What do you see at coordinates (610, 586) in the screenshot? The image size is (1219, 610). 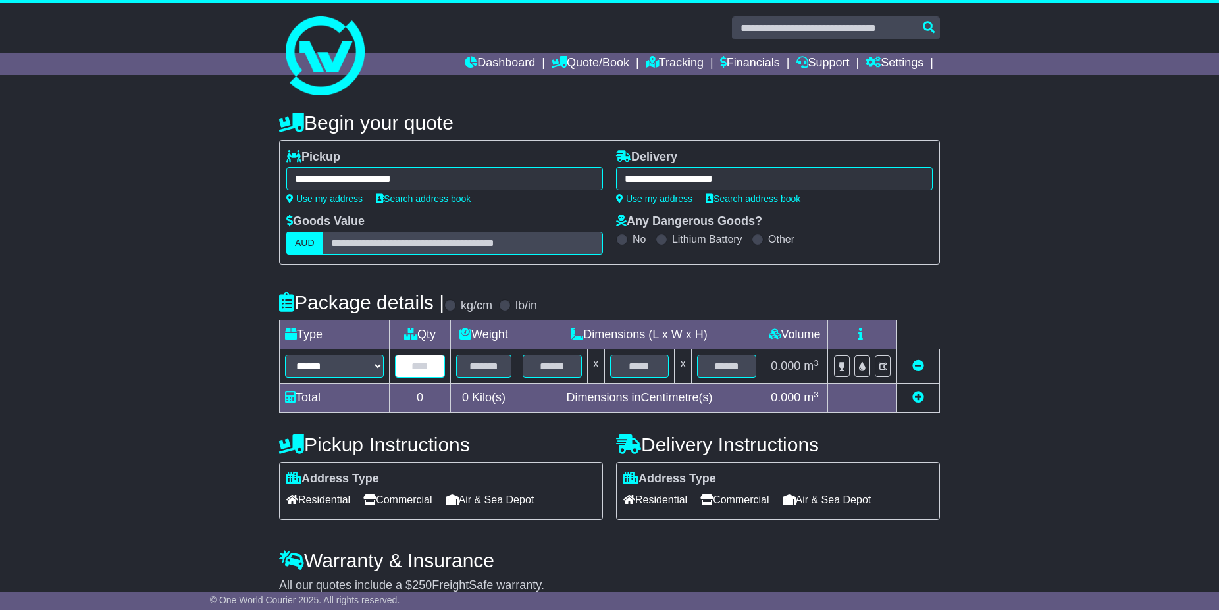 I see `div: All our quotes include a $ FreightSafe warranty.` at bounding box center [610, 586].